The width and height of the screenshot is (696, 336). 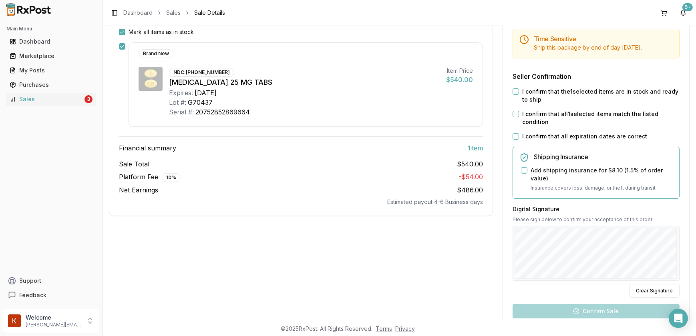 I want to click on button: My Posts, so click(x=51, y=70).